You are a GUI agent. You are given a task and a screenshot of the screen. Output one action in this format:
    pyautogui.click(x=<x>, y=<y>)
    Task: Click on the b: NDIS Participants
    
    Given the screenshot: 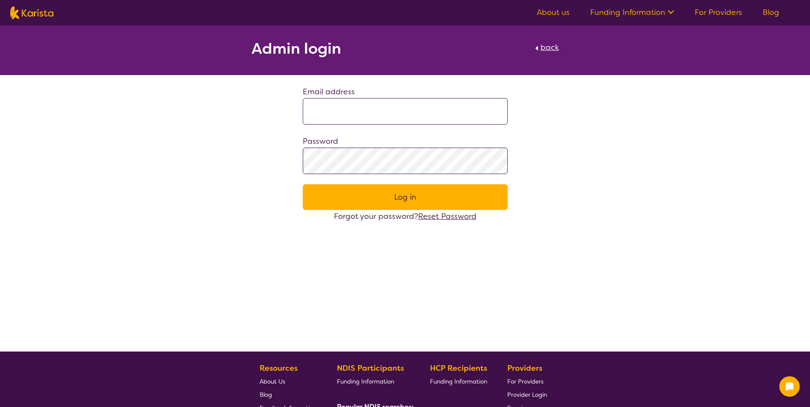 What is the action you would take?
    pyautogui.click(x=370, y=369)
    